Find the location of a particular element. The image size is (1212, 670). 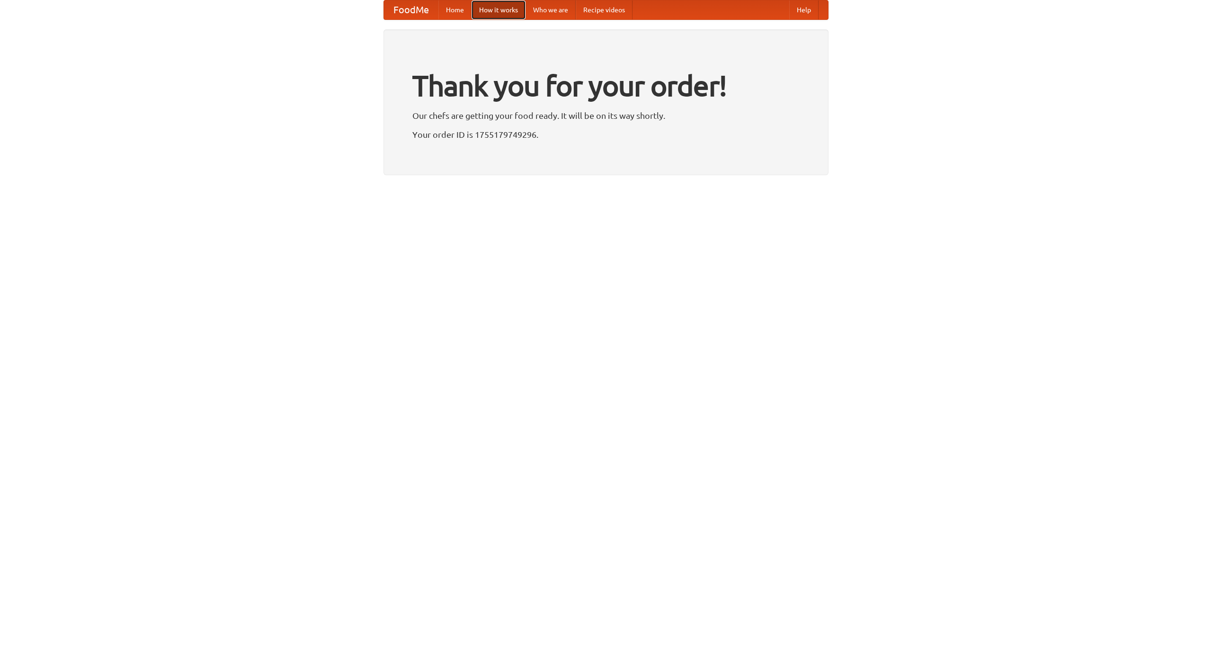

a: Home is located at coordinates (455, 10).